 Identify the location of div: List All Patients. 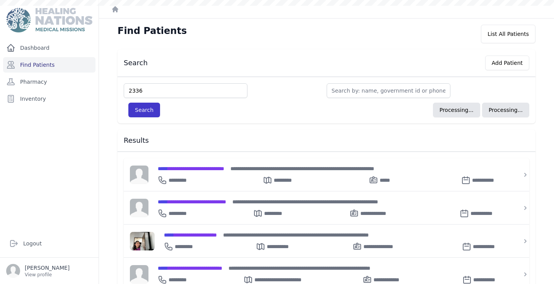
(508, 34).